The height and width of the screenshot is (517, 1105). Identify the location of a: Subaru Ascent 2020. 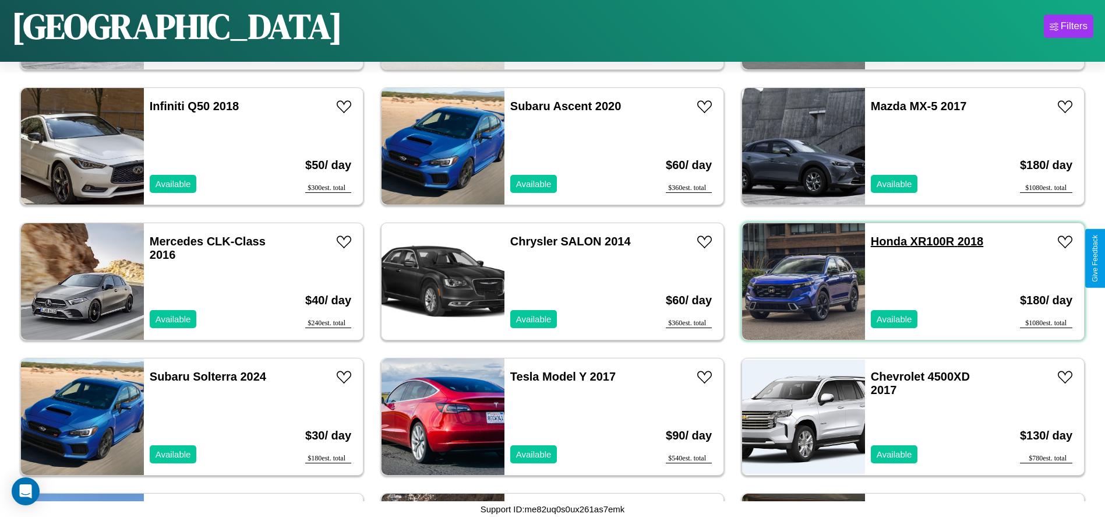
(566, 106).